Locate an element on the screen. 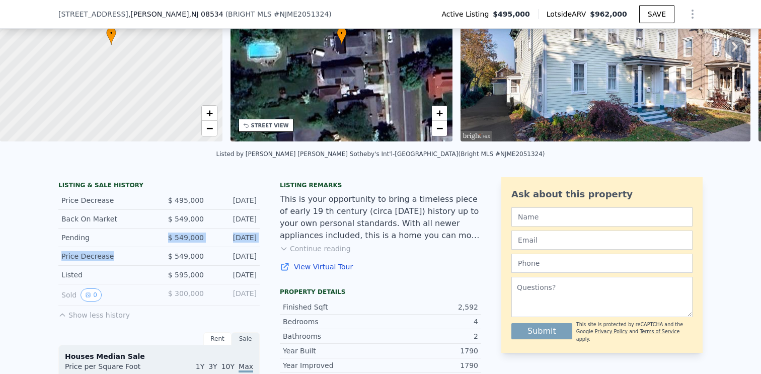 The width and height of the screenshot is (761, 374). a: View Virtual Tour is located at coordinates (380, 267).